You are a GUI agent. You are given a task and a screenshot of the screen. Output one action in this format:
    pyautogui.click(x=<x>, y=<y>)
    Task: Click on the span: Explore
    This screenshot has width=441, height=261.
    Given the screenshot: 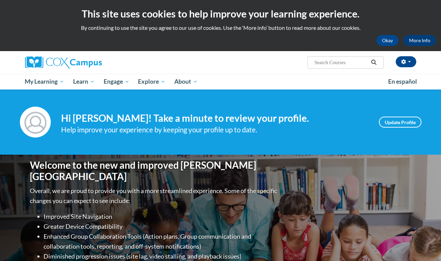 What is the action you would take?
    pyautogui.click(x=152, y=82)
    